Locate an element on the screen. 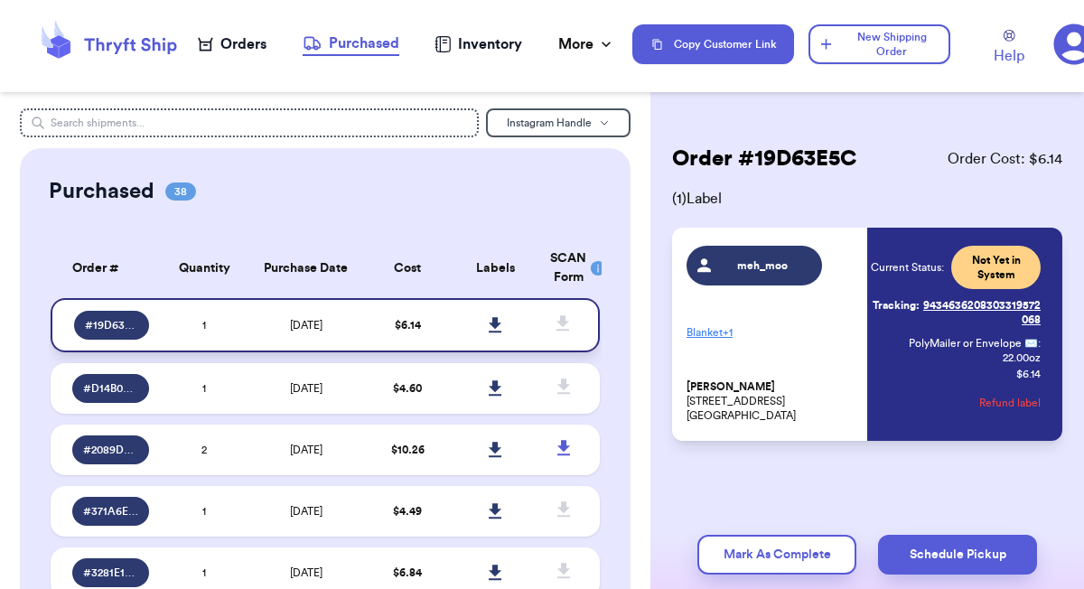 The width and height of the screenshot is (1084, 589). span: PolyMailer or Envelope ✉️ is located at coordinates (973, 343).